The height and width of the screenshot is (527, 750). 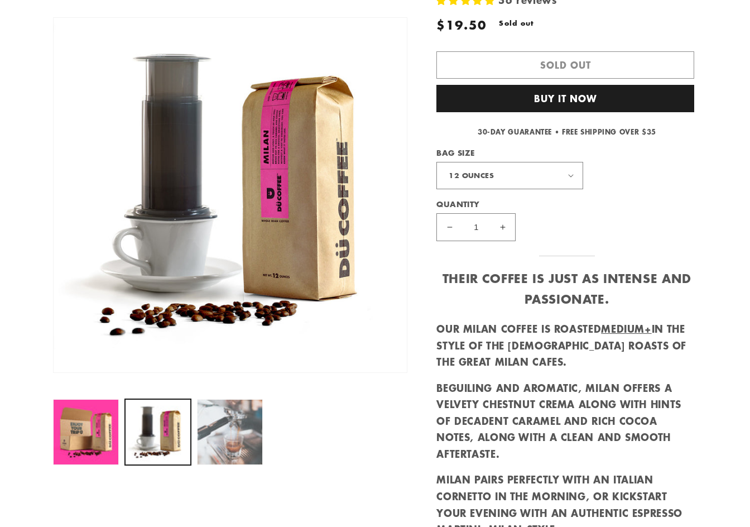 I want to click on media-gallery: Gallery Viewer, so click(x=230, y=248).